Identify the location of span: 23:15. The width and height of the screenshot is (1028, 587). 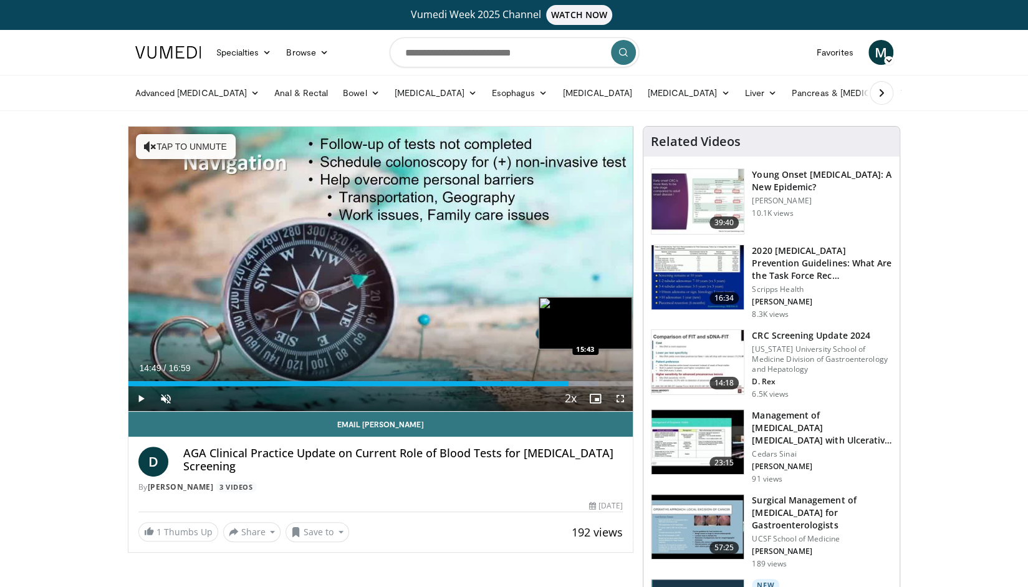
(725, 463).